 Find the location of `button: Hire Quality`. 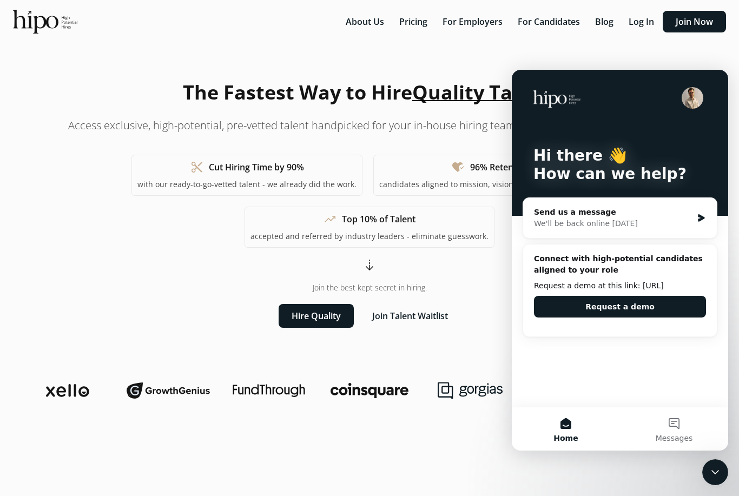

button: Hire Quality is located at coordinates (316, 316).